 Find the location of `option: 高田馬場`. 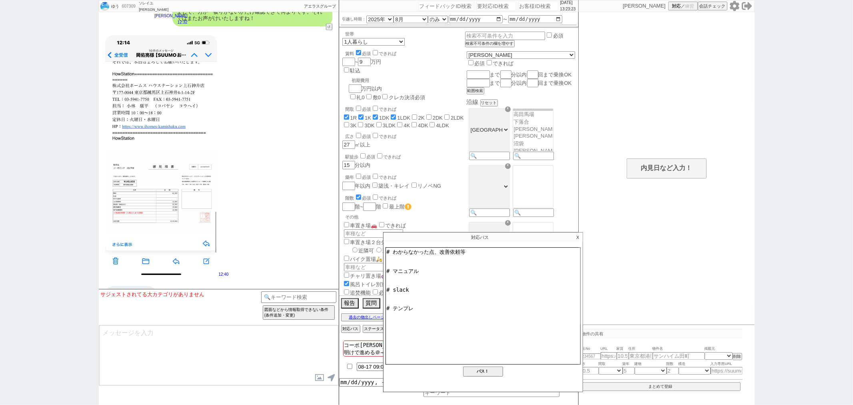

option: 高田馬場 is located at coordinates (533, 114).